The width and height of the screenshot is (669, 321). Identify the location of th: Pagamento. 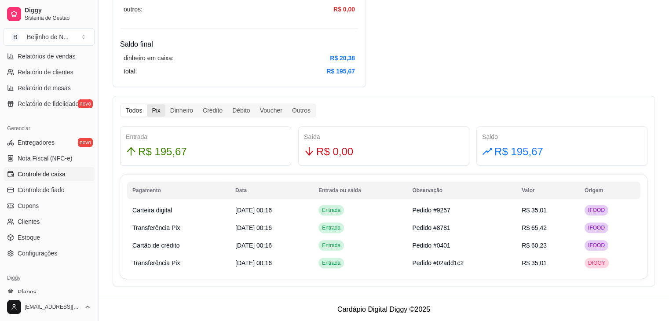
(178, 190).